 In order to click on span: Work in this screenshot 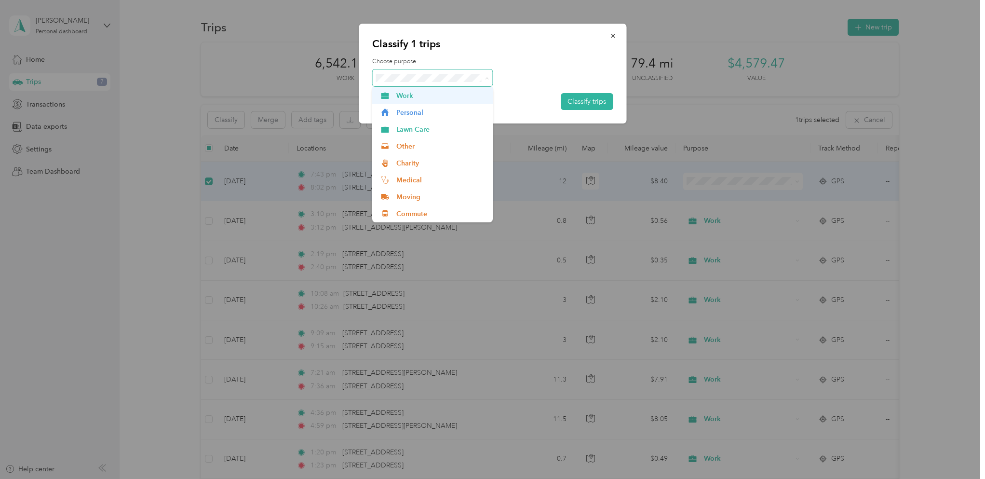, I will do `click(441, 96)`.